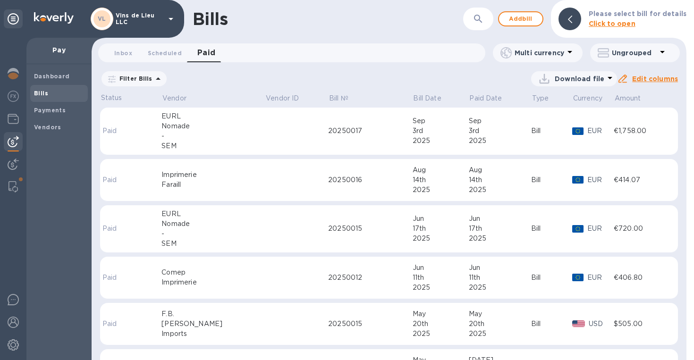 The height and width of the screenshot is (360, 694). What do you see at coordinates (440, 131) in the screenshot?
I see `div: 3rd` at bounding box center [440, 131].